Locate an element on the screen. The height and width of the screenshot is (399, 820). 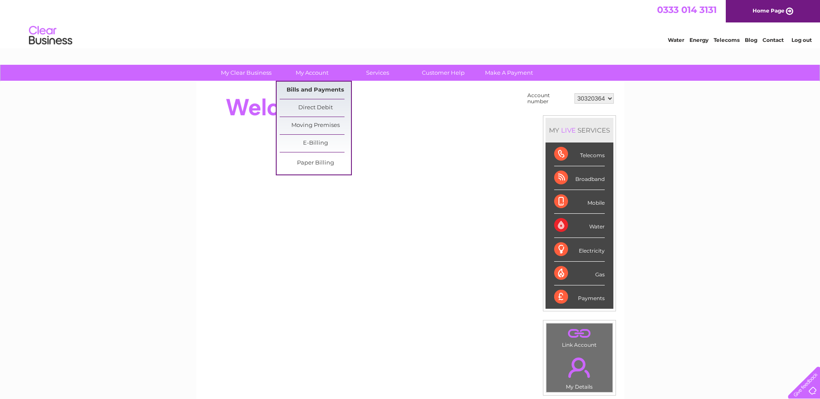
div: LIVE is located at coordinates (568, 130).